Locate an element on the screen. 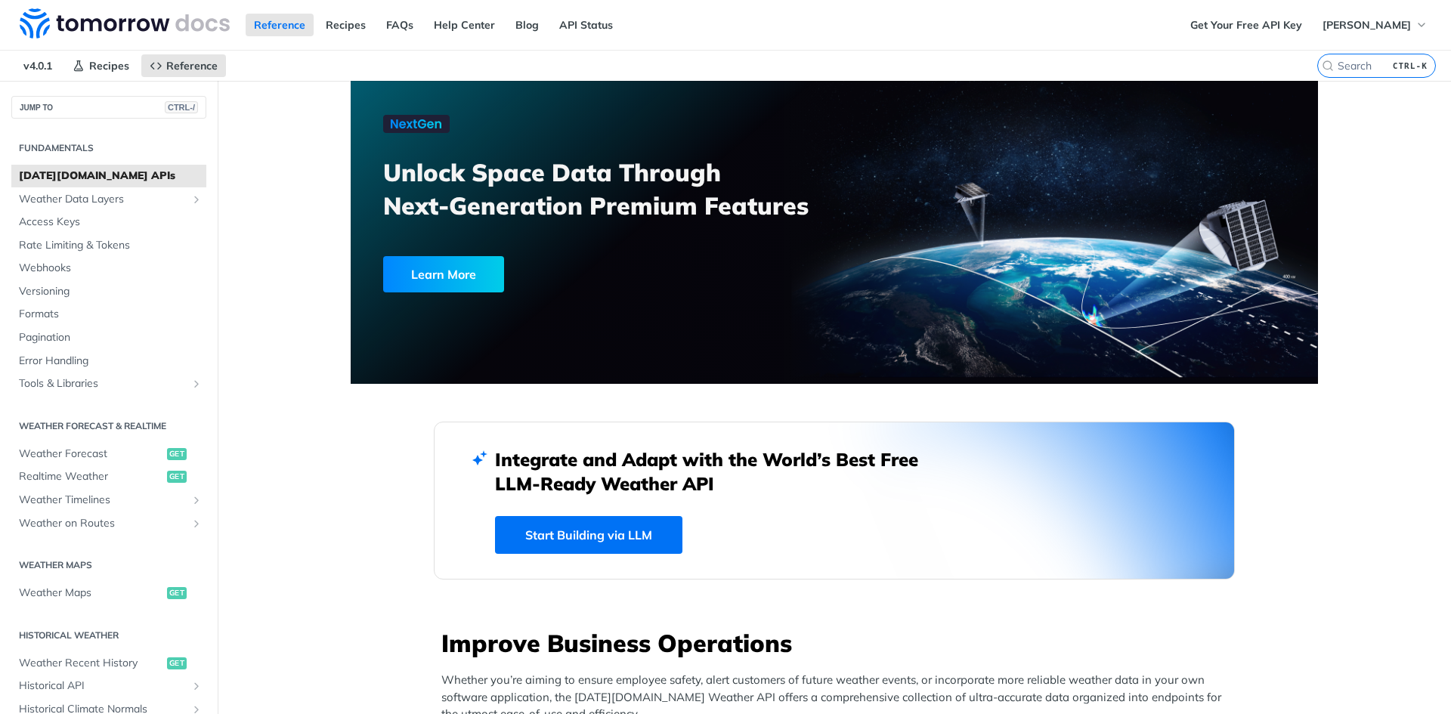  span: CTRL-/ is located at coordinates (181, 107).